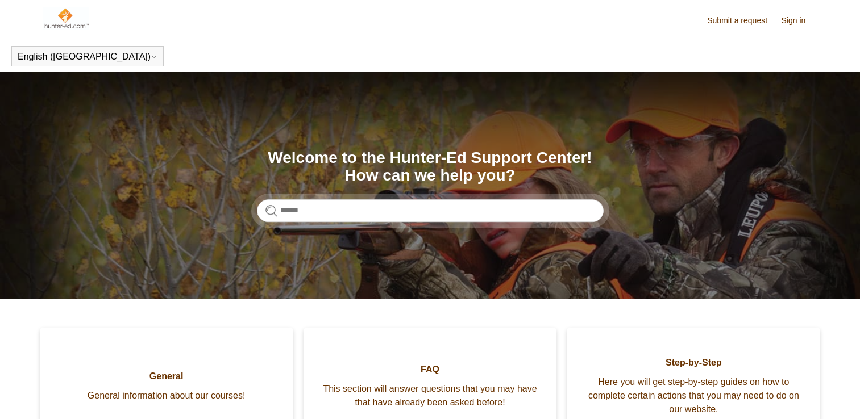 Image resolution: width=860 pixels, height=419 pixels. What do you see at coordinates (430, 167) in the screenshot?
I see `h1: Welcome to the Hunter-Ed Support Center! How can we help you?` at bounding box center [430, 167].